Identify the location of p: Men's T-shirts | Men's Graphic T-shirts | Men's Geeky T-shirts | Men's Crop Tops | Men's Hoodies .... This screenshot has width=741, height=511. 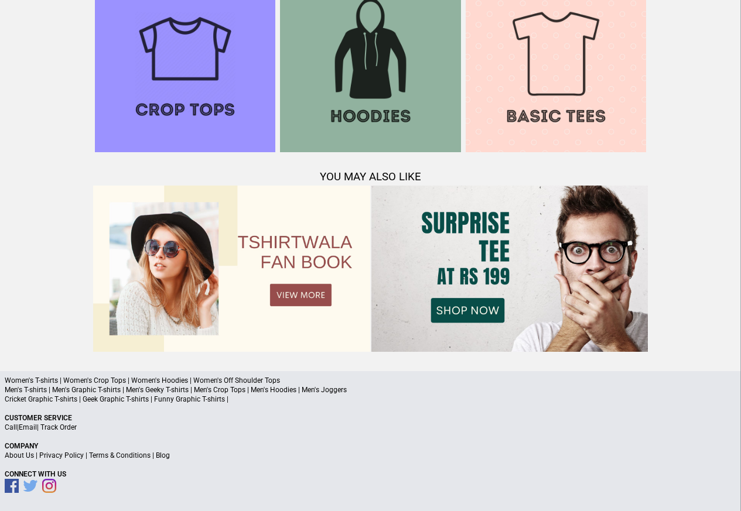
(370, 390).